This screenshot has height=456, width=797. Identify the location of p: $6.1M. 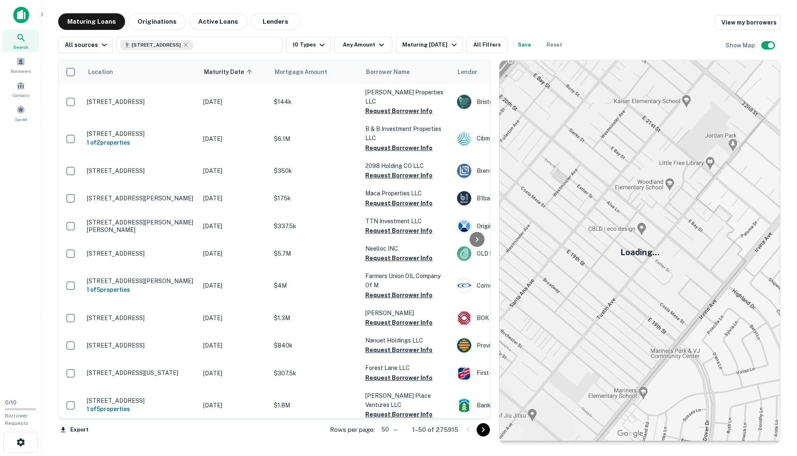
(315, 139).